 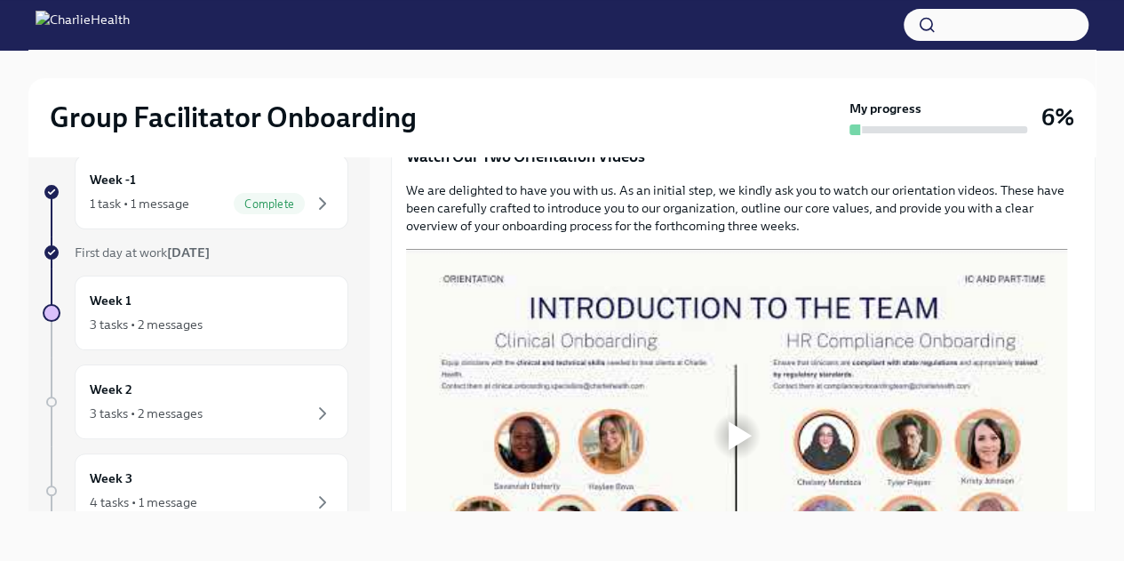 What do you see at coordinates (233, 117) in the screenshot?
I see `h2: Group Facilitator Onboarding` at bounding box center [233, 117].